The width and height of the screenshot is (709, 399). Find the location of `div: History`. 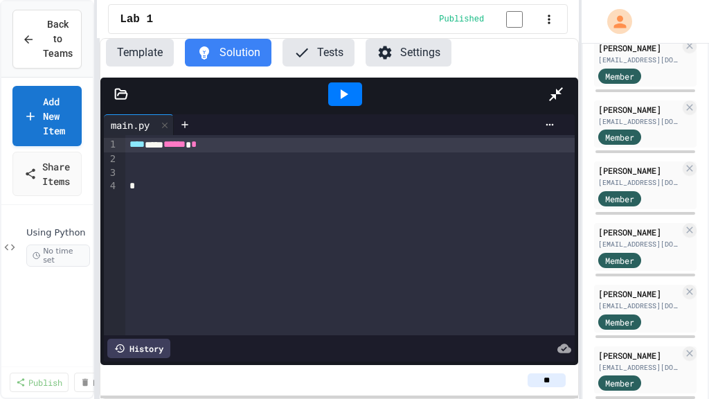

div: History is located at coordinates (138, 348).